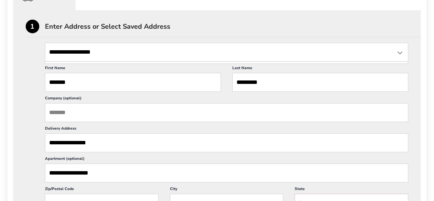 The width and height of the screenshot is (434, 201). What do you see at coordinates (321, 82) in the screenshot?
I see `input: Last Name` at bounding box center [321, 82].